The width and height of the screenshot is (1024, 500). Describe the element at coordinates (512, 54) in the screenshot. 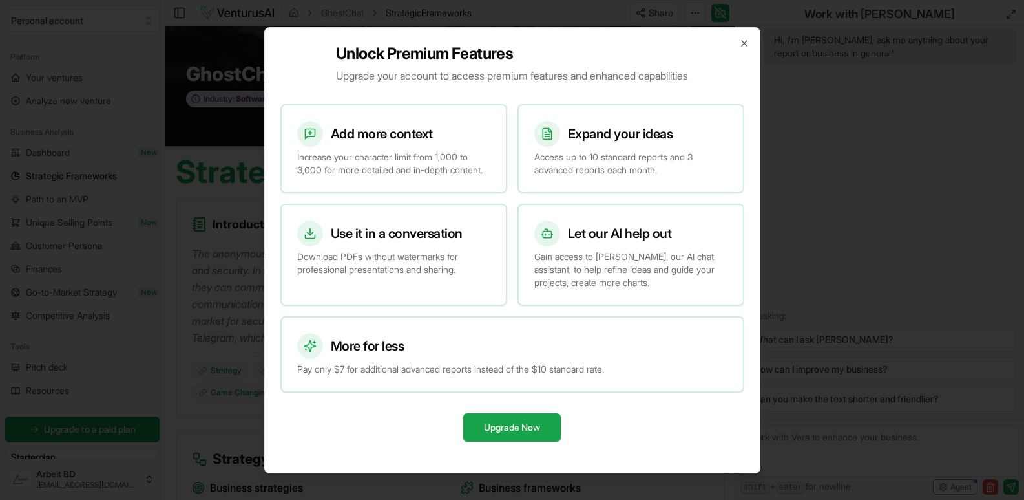

I see `h2: Unlock Premium Features` at that location.